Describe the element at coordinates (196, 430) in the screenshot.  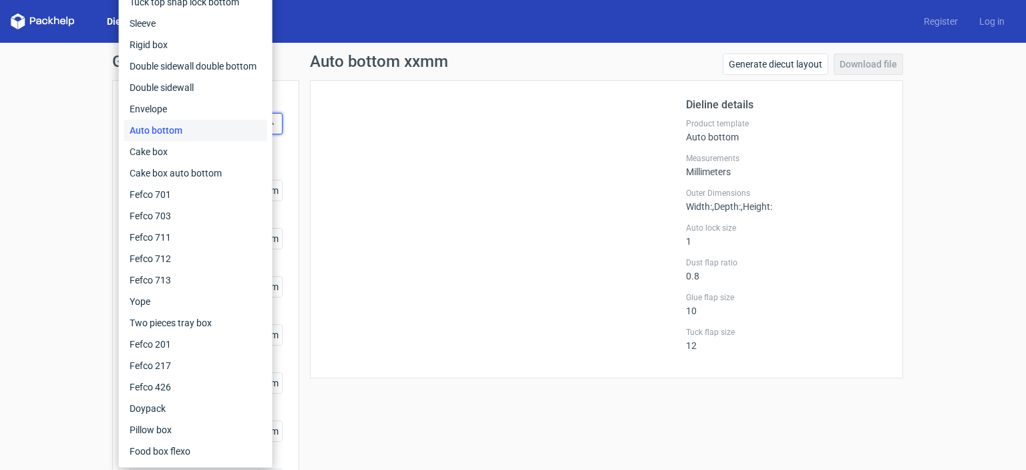
I see `div: Pillow box` at that location.